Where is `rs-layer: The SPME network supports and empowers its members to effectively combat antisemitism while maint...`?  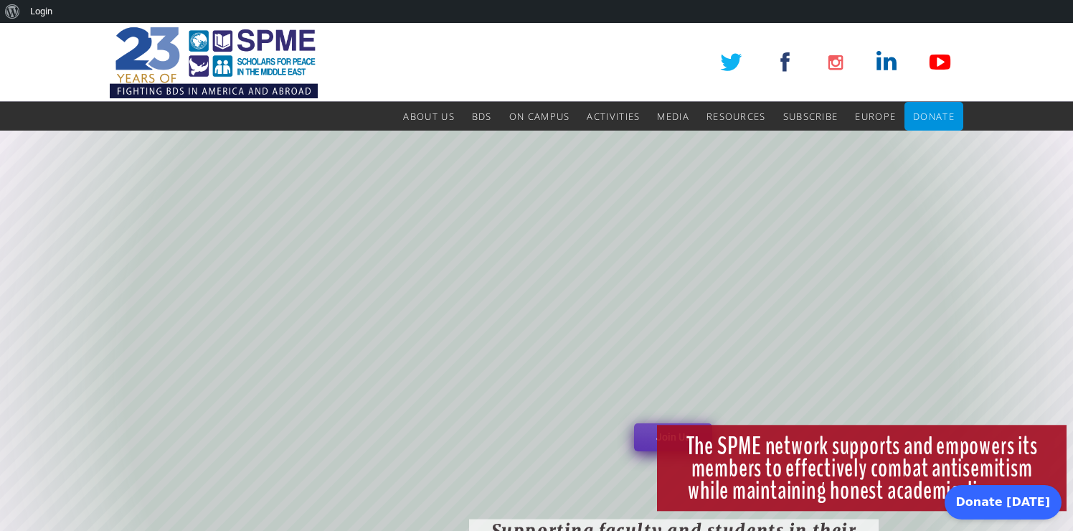
rs-layer: The SPME network supports and empowers its members to effectively combat antisemitism while maint... is located at coordinates (861, 467).